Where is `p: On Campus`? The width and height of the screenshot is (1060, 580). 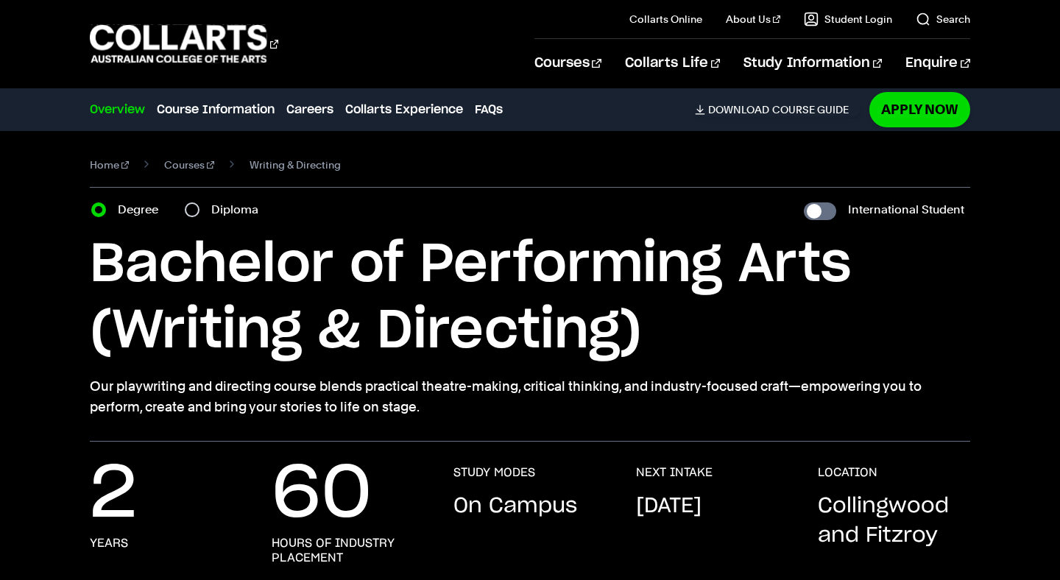
p: On Campus is located at coordinates (515, 506).